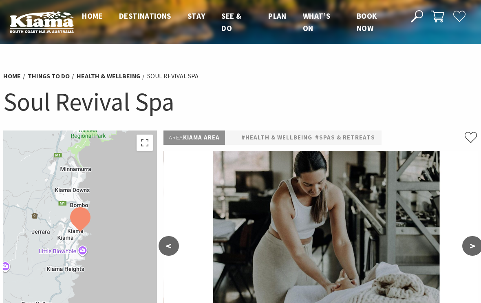 The height and width of the screenshot is (303, 481). Describe the element at coordinates (48, 76) in the screenshot. I see `a: Things To Do` at that location.